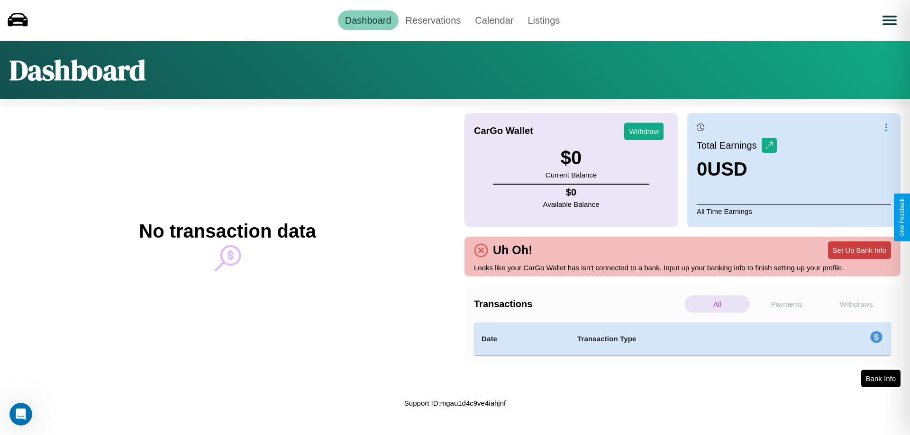  What do you see at coordinates (503, 131) in the screenshot?
I see `h4: CarGo Wallet` at bounding box center [503, 131].